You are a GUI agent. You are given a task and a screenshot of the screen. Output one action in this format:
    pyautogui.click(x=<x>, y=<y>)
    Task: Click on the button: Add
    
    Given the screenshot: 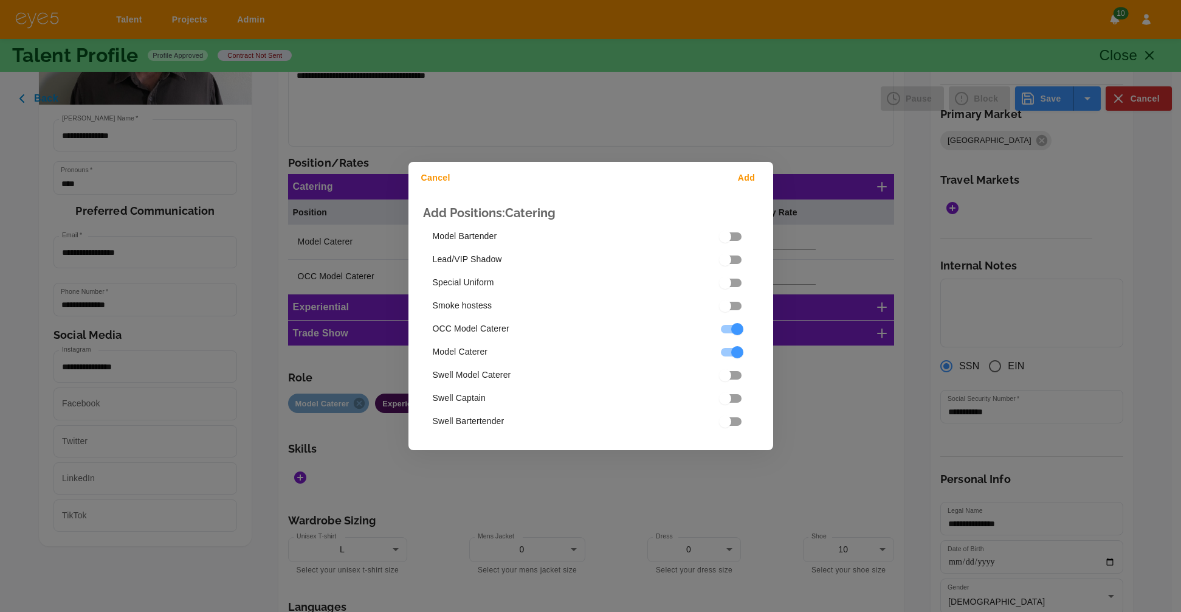 What is the action you would take?
    pyautogui.click(x=749, y=178)
    